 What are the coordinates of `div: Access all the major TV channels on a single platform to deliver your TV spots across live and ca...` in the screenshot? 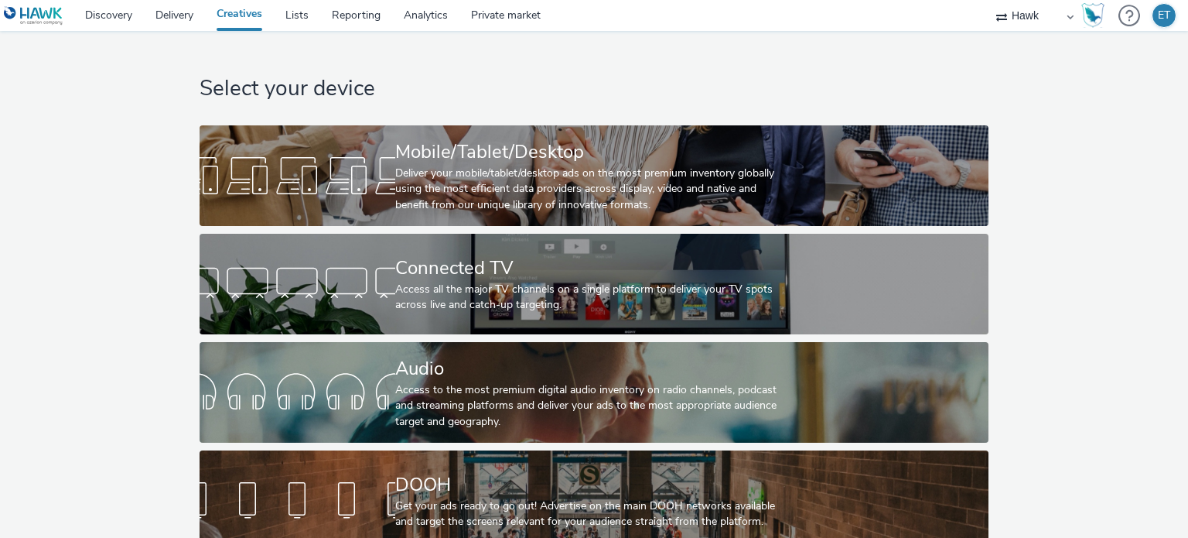 It's located at (591, 297).